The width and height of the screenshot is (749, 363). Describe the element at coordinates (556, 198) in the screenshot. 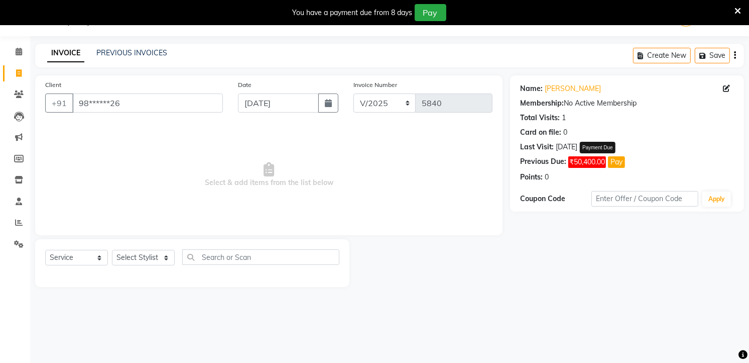

I see `div: Coupon Code` at that location.